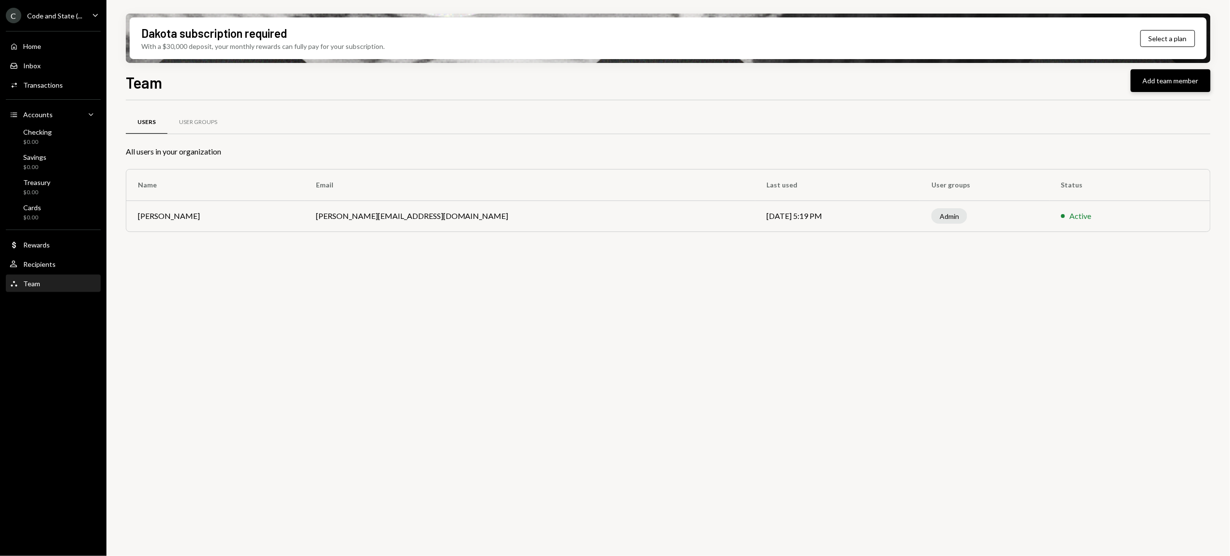 Image resolution: width=1230 pixels, height=556 pixels. I want to click on div: Transactions, so click(43, 85).